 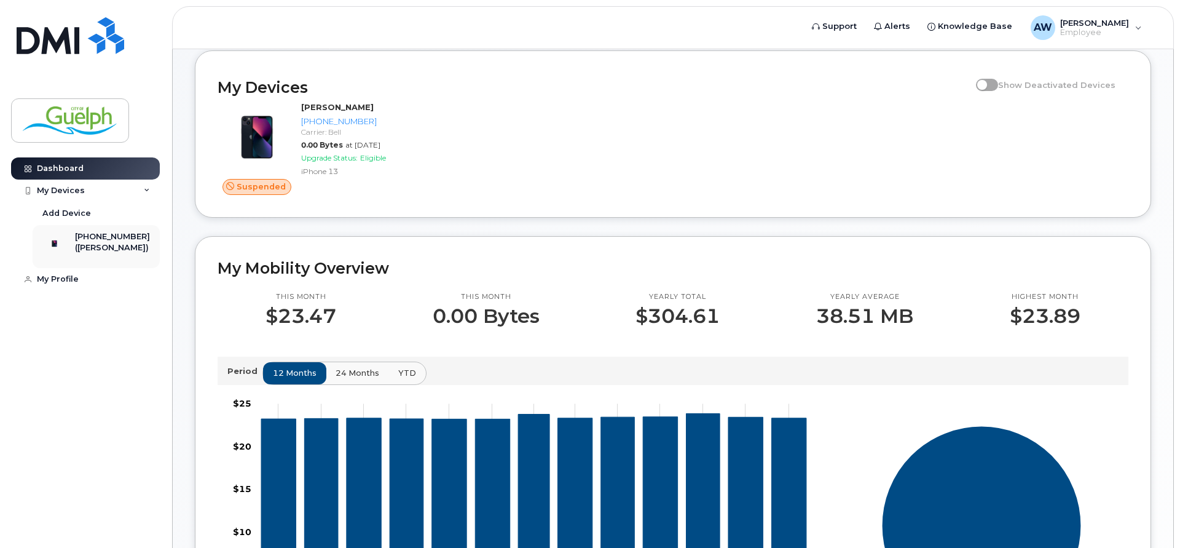 I want to click on div: Carrier: Bell, so click(x=365, y=132).